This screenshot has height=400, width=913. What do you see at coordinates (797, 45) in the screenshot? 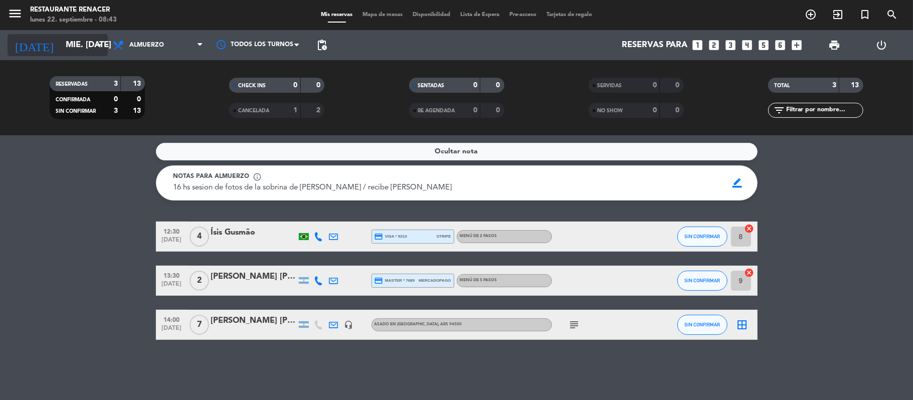
I see `i: add_box` at bounding box center [797, 45].